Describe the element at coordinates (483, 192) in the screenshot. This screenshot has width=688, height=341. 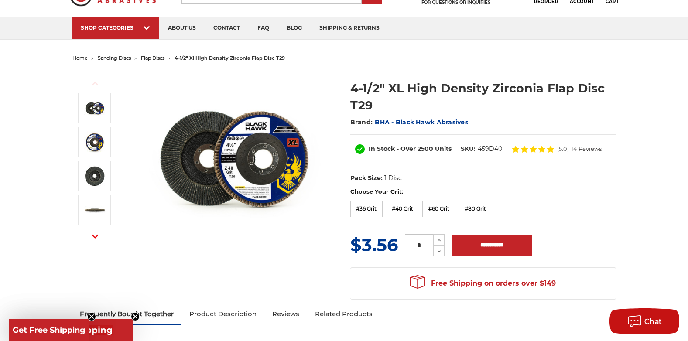
I see `label: Choose Your Grit:` at that location.